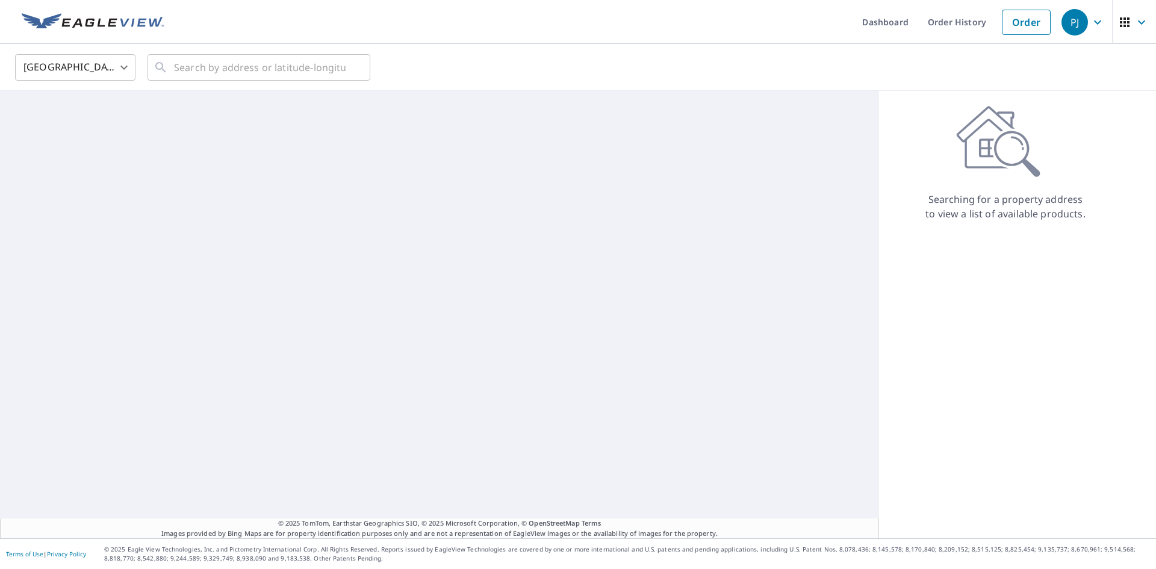 This screenshot has height=569, width=1156. Describe the element at coordinates (440, 523) in the screenshot. I see `span: © 2025 TomTom, Earthstar Geographics SIO, © 2025 Microsoft Corporation, ©` at that location.